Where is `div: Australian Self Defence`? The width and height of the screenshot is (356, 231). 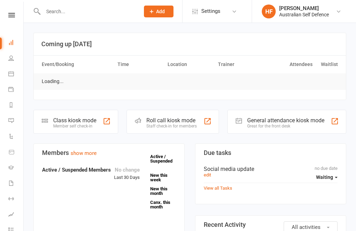 div: Australian Self Defence is located at coordinates (304, 15).